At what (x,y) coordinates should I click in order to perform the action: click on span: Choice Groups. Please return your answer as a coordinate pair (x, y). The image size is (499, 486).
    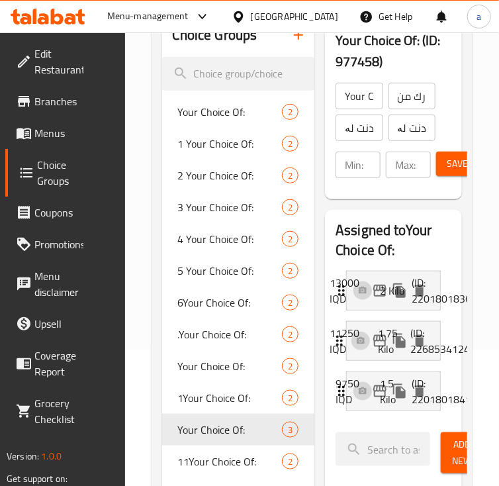
    Looking at the image, I should click on (55, 173).